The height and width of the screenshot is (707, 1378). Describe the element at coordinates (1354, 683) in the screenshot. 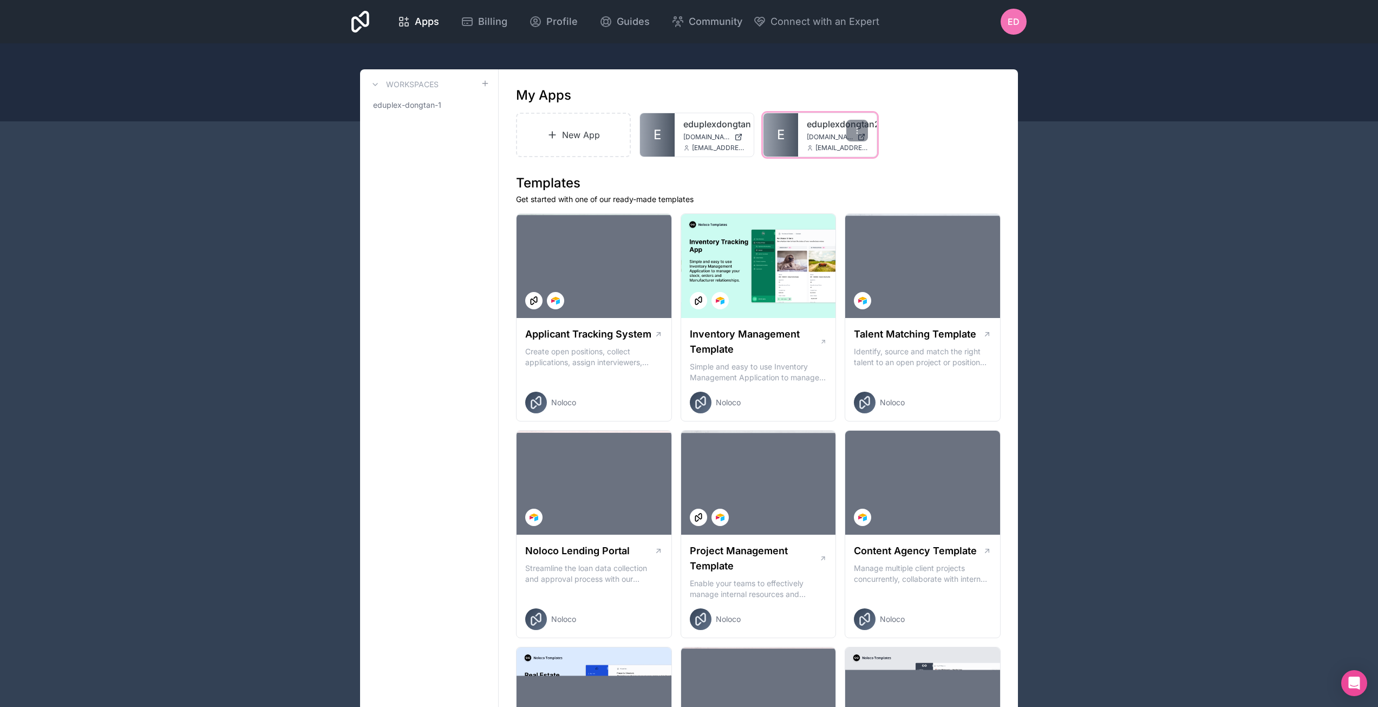

I see `div: Open Intercom Messenger` at that location.